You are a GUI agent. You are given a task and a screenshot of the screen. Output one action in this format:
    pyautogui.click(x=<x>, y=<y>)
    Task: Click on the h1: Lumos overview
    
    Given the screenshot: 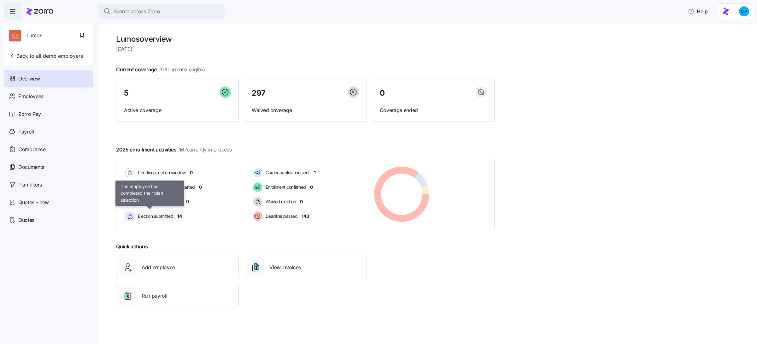 What is the action you would take?
    pyautogui.click(x=305, y=39)
    